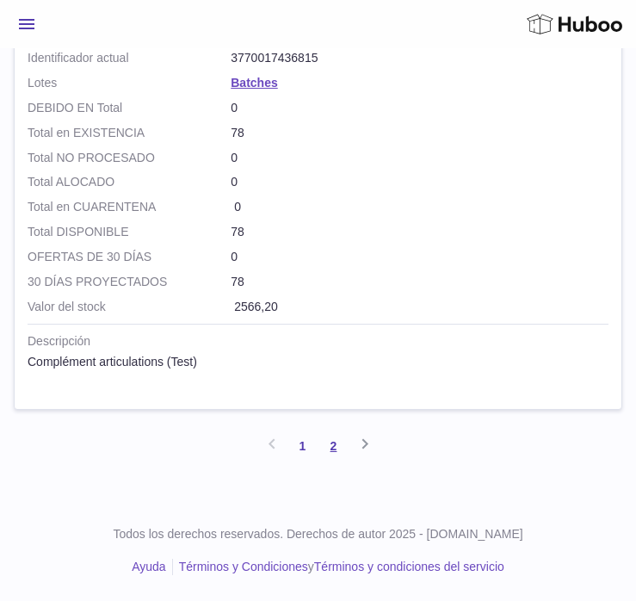 Image resolution: width=636 pixels, height=601 pixels. I want to click on a: Ayuda, so click(148, 566).